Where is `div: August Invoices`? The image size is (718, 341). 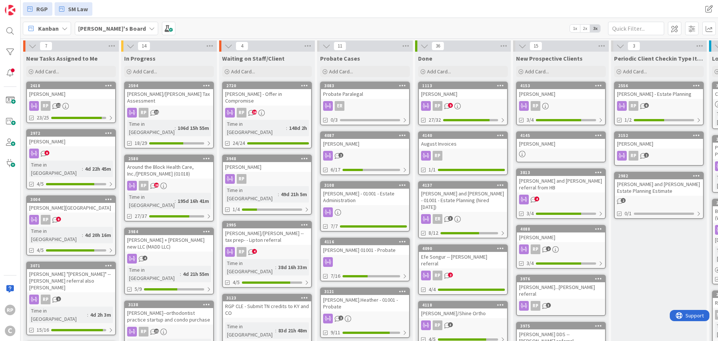
div: August Invoices is located at coordinates (463, 144).